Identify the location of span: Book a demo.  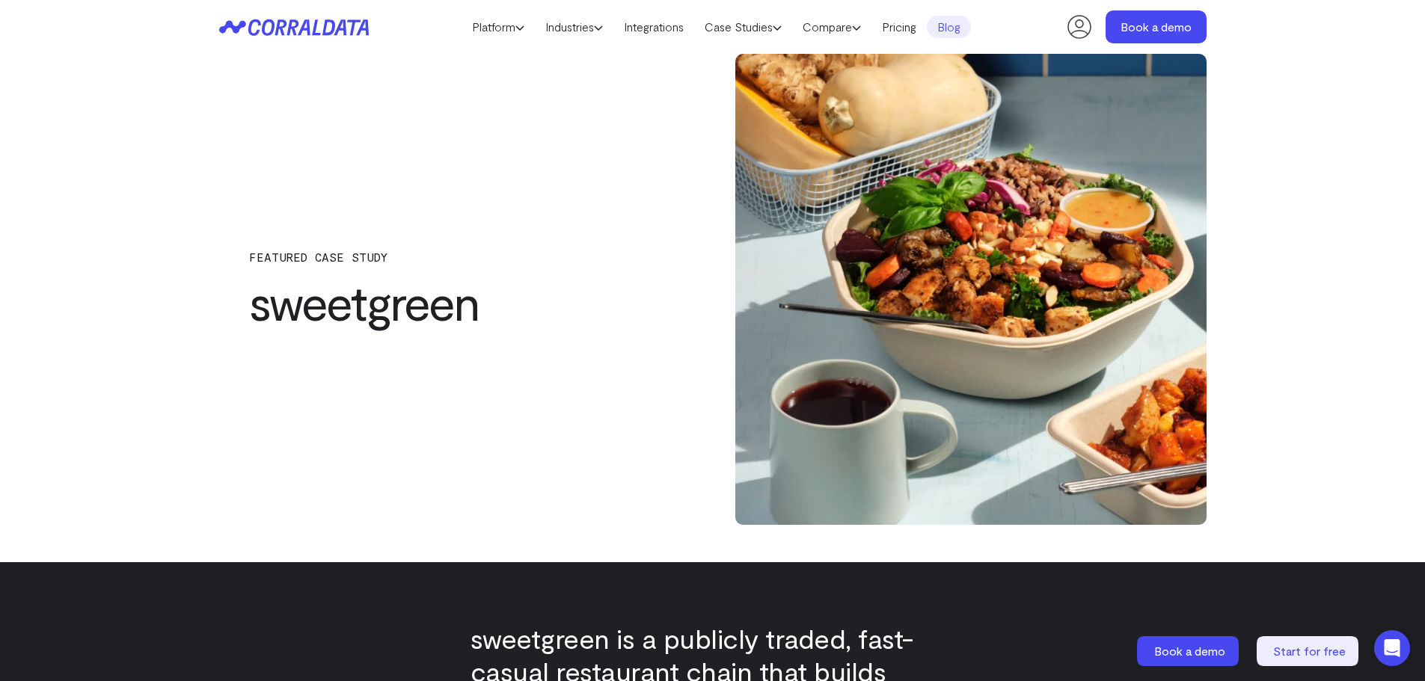
(1189, 651).